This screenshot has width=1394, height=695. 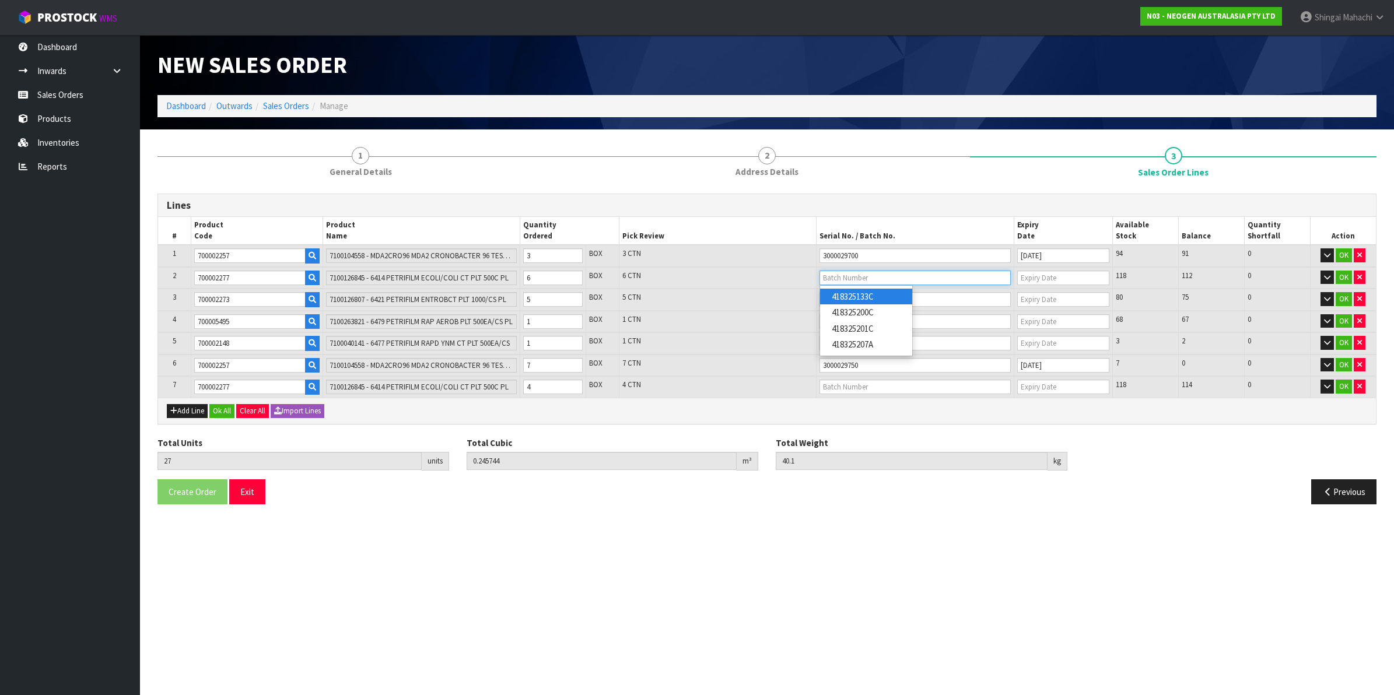 I want to click on span: General Details, so click(x=361, y=172).